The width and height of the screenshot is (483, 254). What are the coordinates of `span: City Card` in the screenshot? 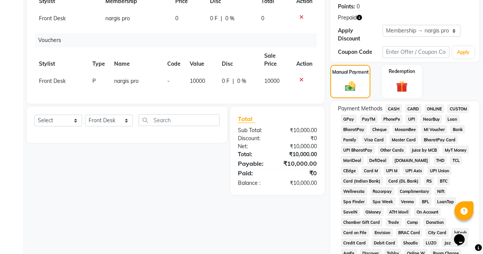 It's located at (437, 232).